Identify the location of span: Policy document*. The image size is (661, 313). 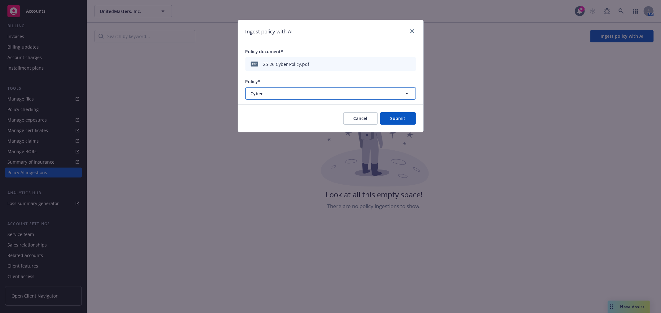
(264, 51).